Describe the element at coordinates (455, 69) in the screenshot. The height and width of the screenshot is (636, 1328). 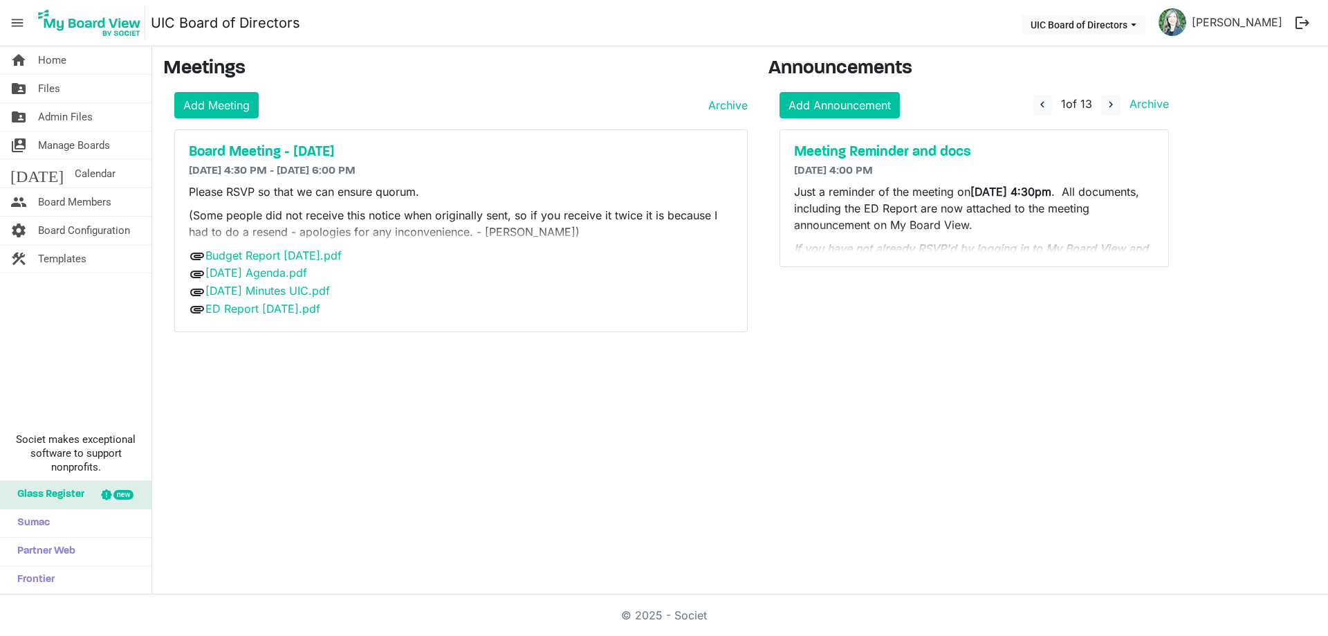
I see `h3: Meetings` at that location.